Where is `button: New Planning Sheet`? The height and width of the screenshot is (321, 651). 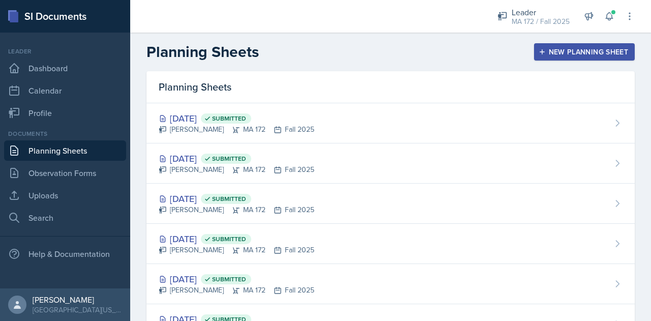
button: New Planning Sheet is located at coordinates (584, 52).